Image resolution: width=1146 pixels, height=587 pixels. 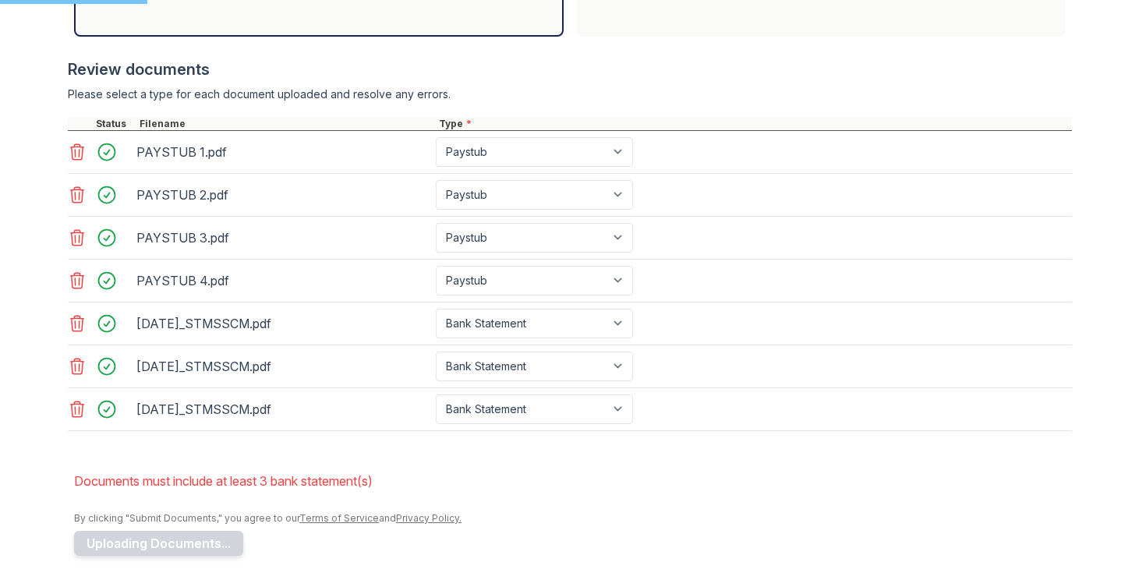 I want to click on div: Status, so click(x=115, y=124).